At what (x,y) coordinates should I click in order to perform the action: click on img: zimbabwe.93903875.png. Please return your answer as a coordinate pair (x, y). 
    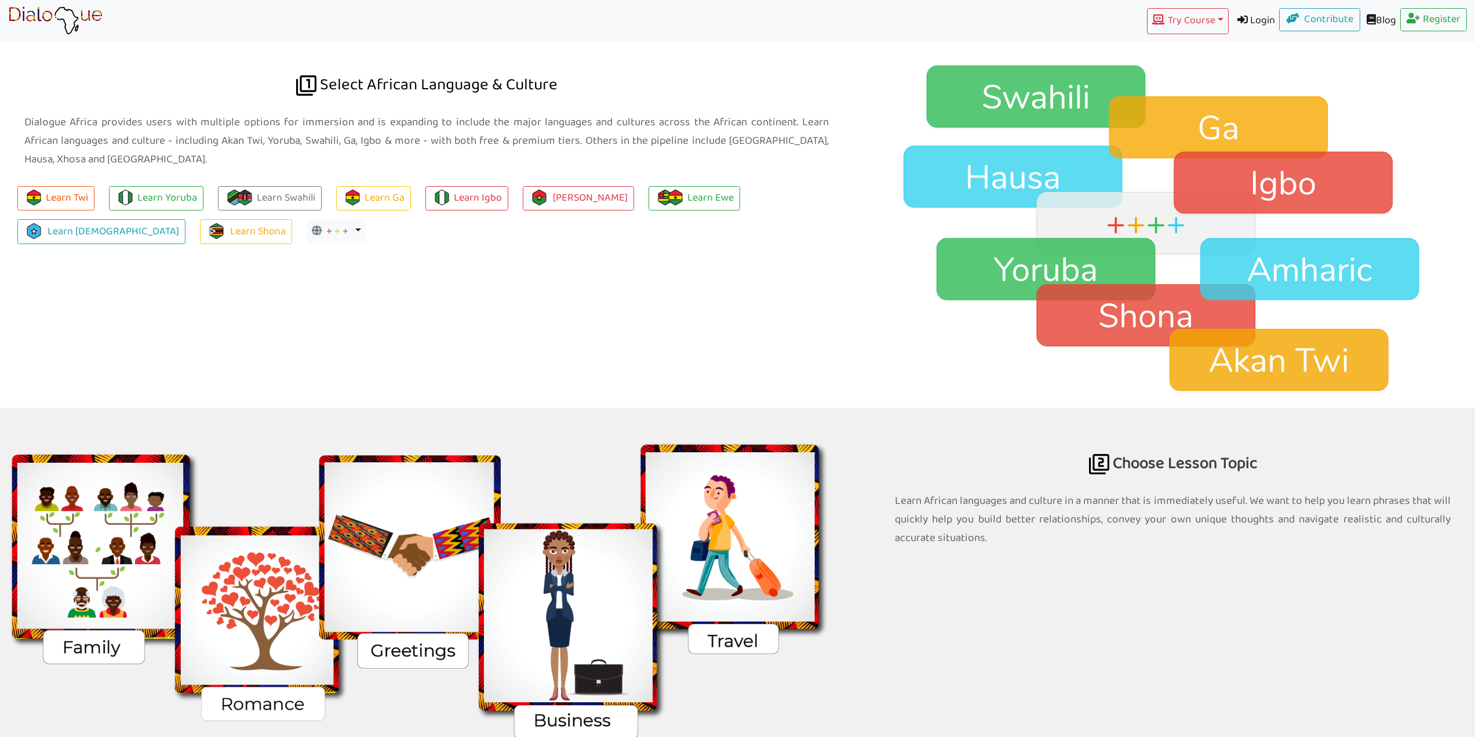
    Looking at the image, I should click on (216, 231).